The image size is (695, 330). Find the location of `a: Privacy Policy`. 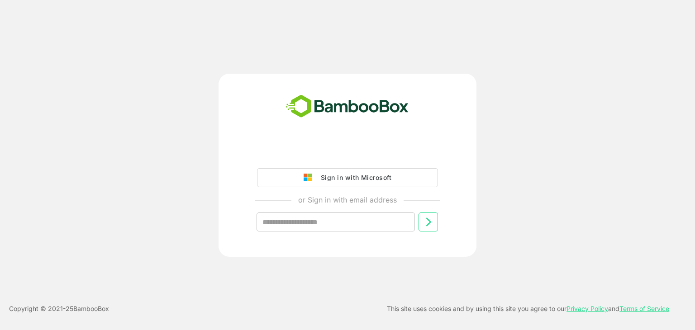

a: Privacy Policy is located at coordinates (588, 309).